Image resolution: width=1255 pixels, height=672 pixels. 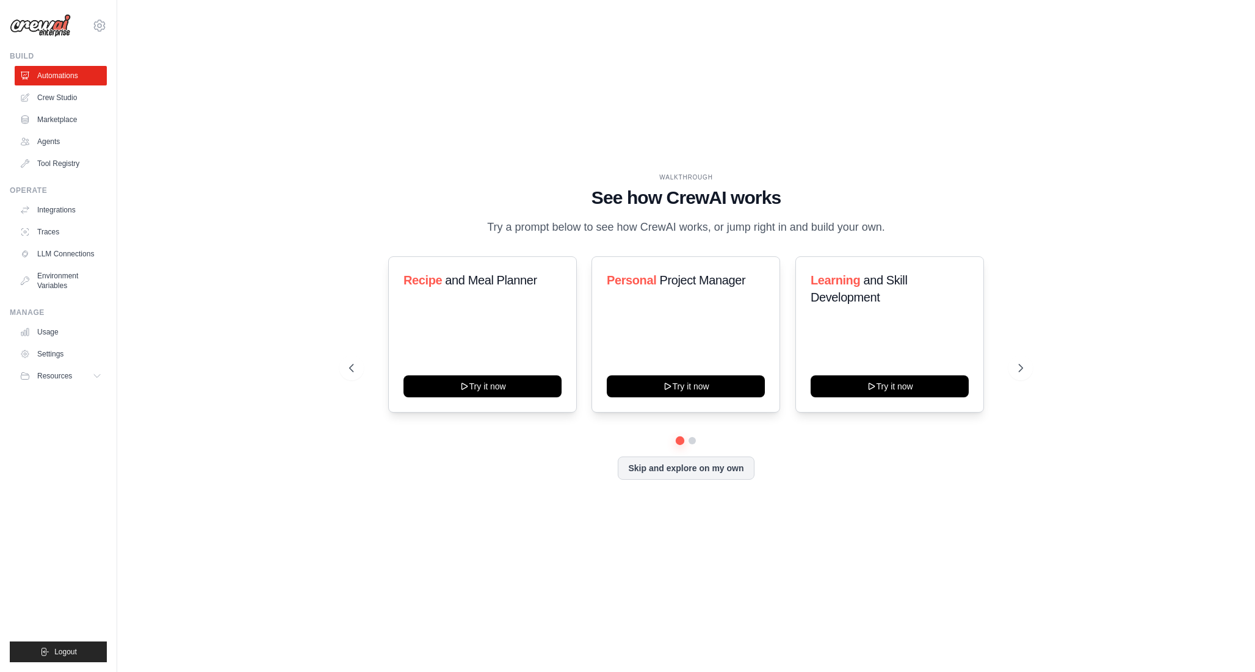 I want to click on h1: See how CrewAI works, so click(x=686, y=198).